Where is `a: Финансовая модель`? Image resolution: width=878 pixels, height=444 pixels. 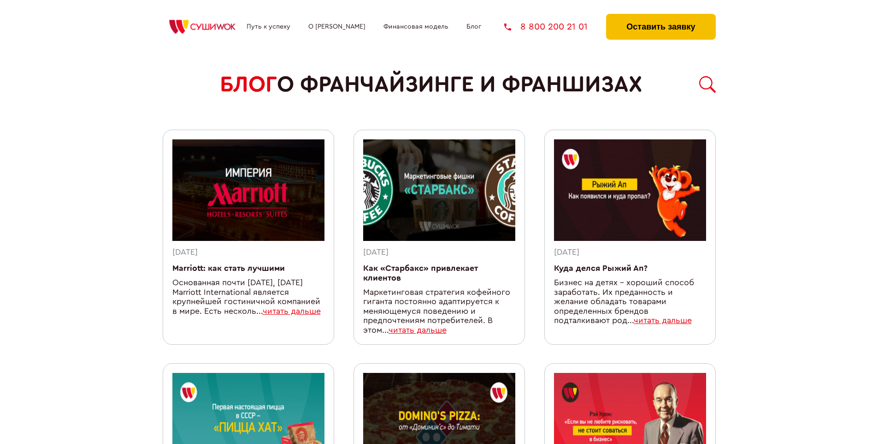 a: Финансовая модель is located at coordinates (416, 27).